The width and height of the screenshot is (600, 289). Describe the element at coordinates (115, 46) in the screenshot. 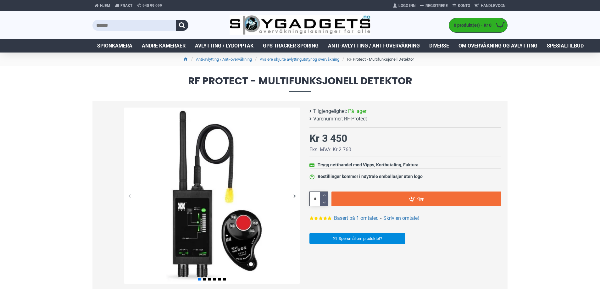

I see `span: Spionkamera` at that location.